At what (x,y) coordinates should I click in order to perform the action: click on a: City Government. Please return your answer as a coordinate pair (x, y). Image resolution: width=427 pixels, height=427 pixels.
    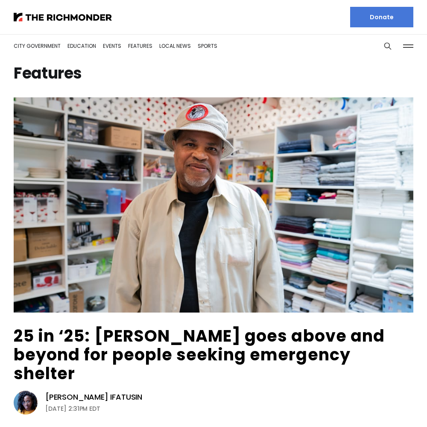
    Looking at the image, I should click on (37, 46).